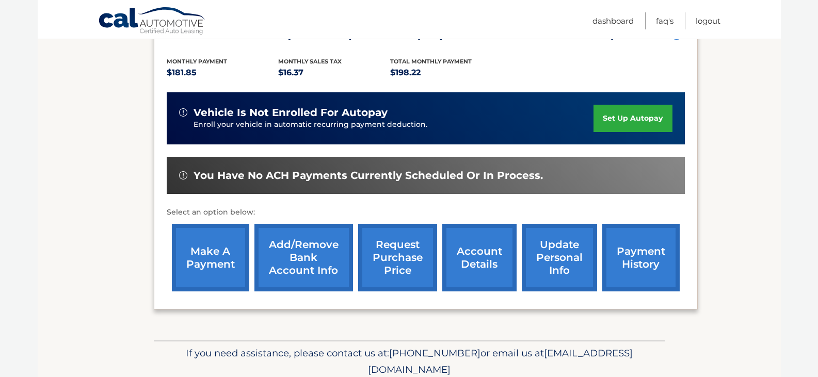 The height and width of the screenshot is (377, 818). What do you see at coordinates (304, 258) in the screenshot?
I see `a: Add/Remove bank account info` at bounding box center [304, 258].